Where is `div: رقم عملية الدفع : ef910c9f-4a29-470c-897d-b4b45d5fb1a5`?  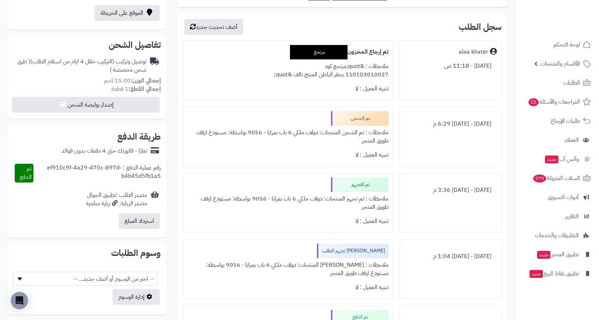
div: رقم عملية الدفع : ef910c9f-4a29-470c-897d-b4b45d5fb1a5 is located at coordinates (97, 173).